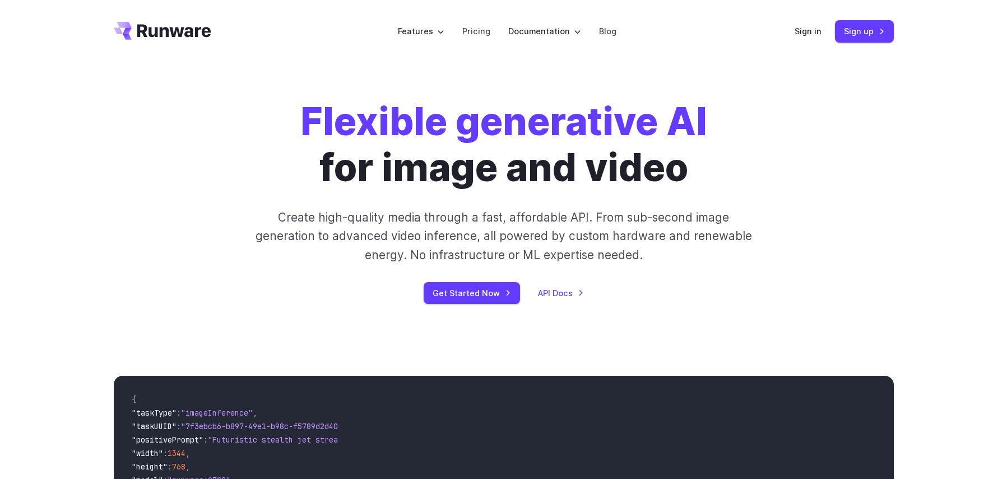 This screenshot has width=1007, height=479. Describe the element at coordinates (504, 144) in the screenshot. I see `h1: for image and video` at that location.